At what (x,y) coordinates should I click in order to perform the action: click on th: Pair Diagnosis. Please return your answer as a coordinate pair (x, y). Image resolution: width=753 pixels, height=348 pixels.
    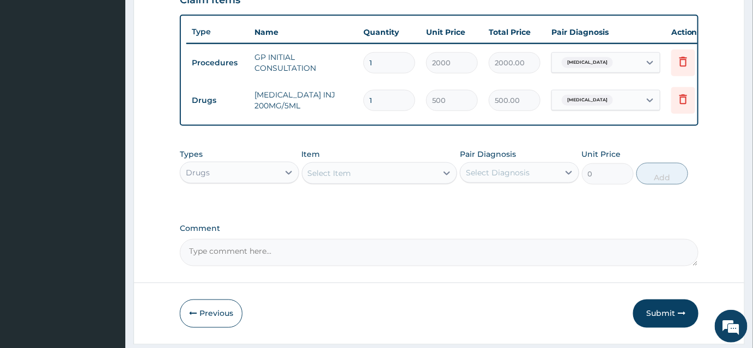
    Looking at the image, I should click on (606, 32).